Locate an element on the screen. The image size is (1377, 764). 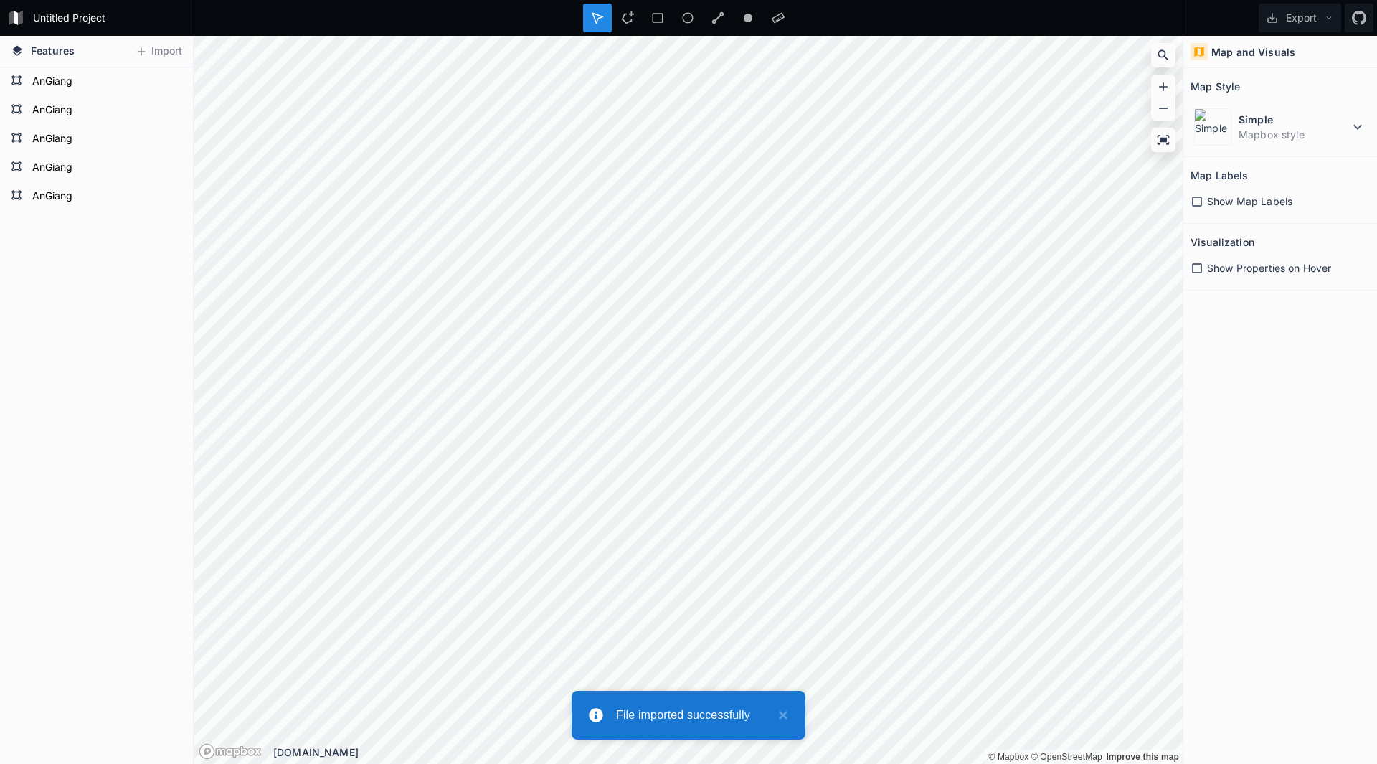
span: Show Map Labels is located at coordinates (1249, 201).